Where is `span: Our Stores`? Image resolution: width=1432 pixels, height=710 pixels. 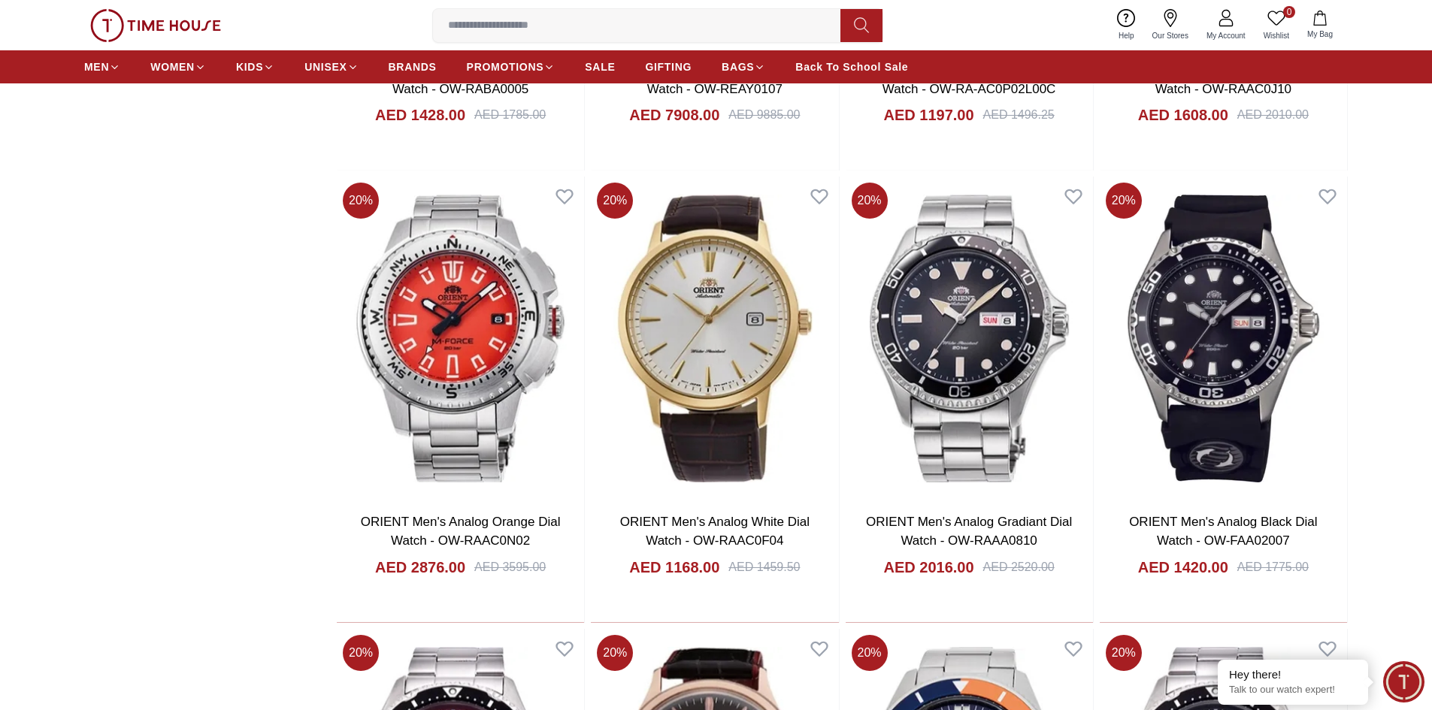 span: Our Stores is located at coordinates (1170, 35).